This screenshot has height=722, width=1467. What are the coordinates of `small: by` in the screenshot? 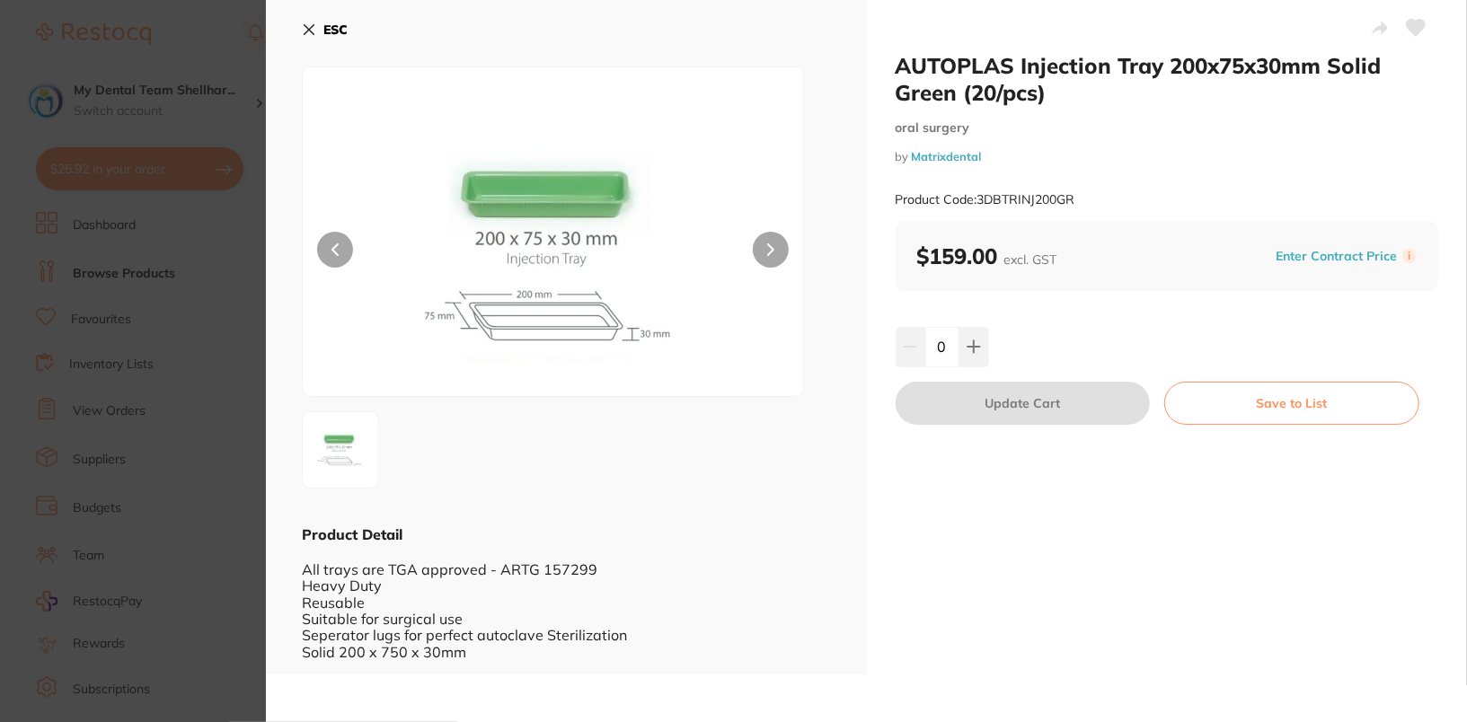 It's located at (1167, 156).